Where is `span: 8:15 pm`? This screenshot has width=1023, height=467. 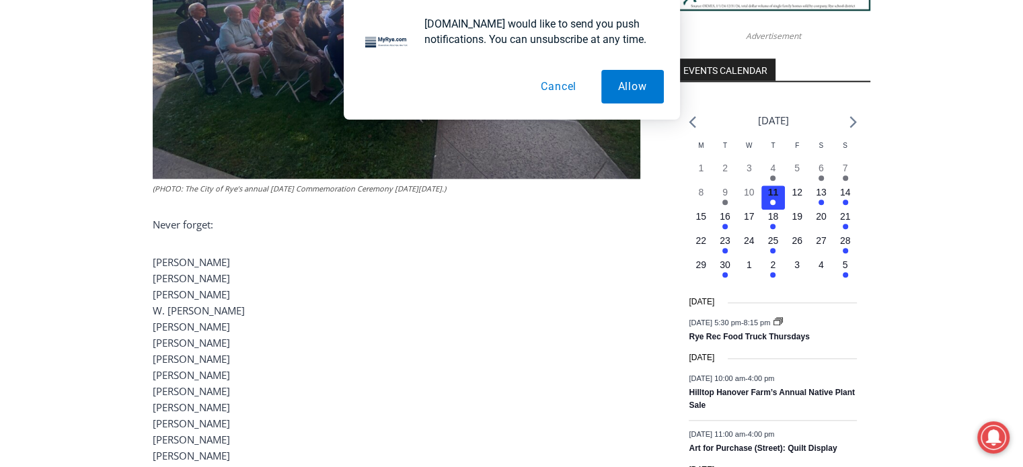 span: 8:15 pm is located at coordinates (756, 322).